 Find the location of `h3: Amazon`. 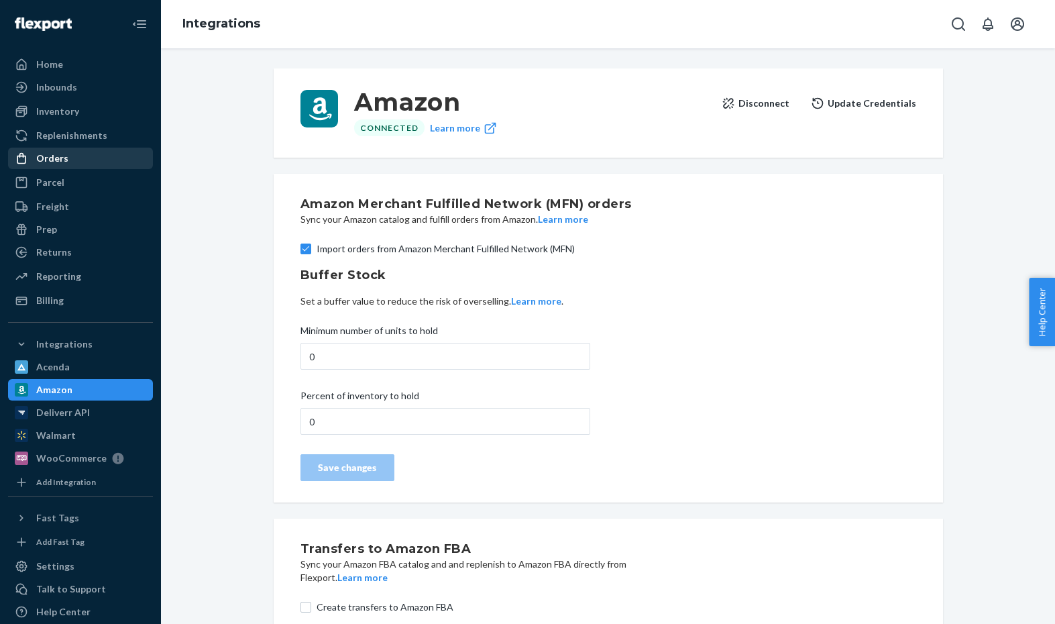

h3: Amazon is located at coordinates (532, 102).